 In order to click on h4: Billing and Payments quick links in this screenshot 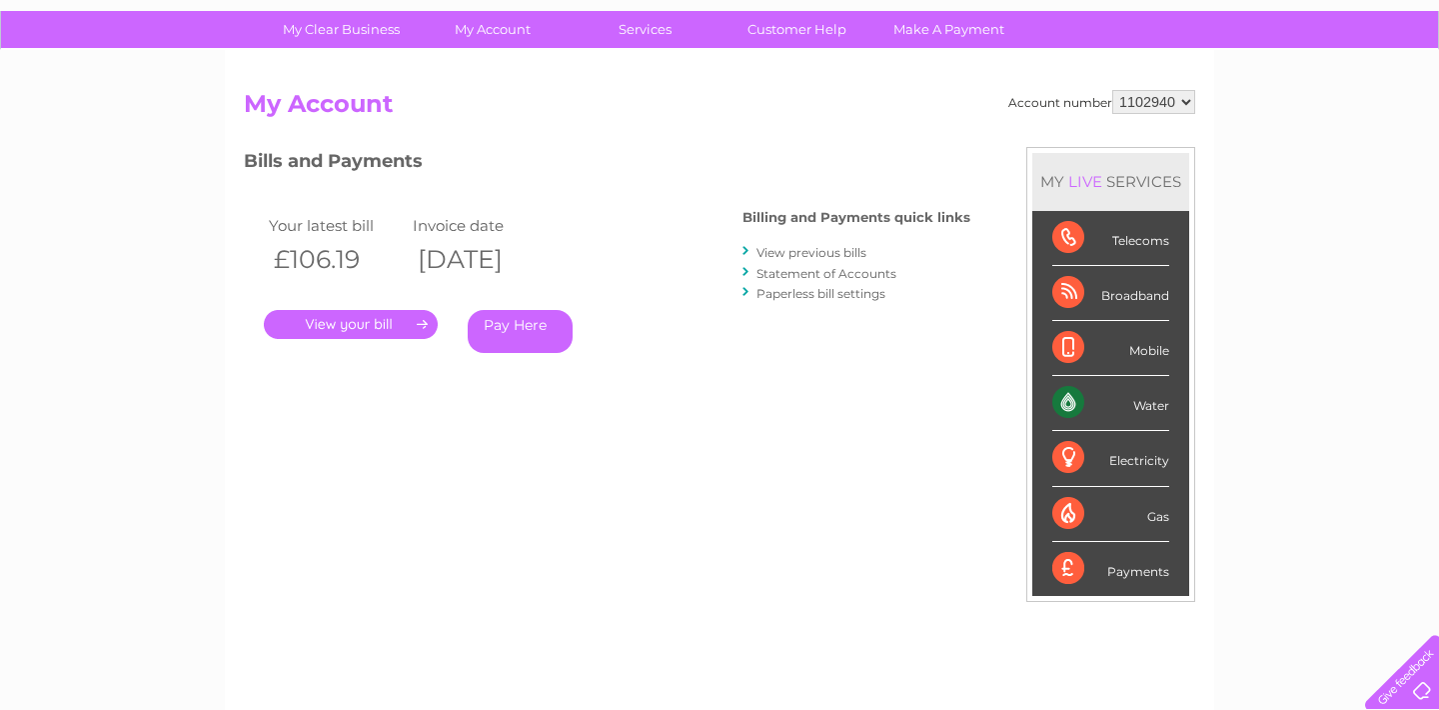, I will do `click(856, 217)`.